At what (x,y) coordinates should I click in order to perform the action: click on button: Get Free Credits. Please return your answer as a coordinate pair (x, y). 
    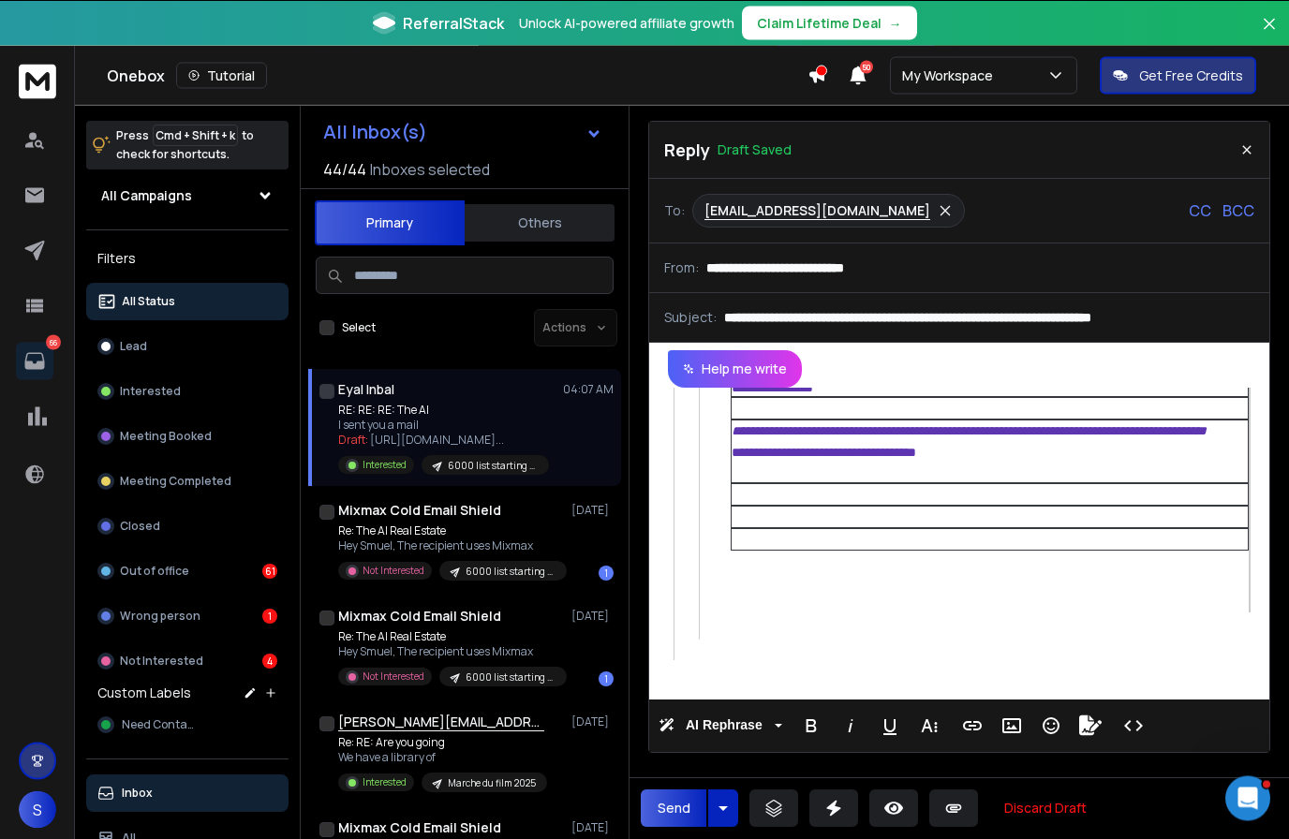
    Looking at the image, I should click on (1177, 75).